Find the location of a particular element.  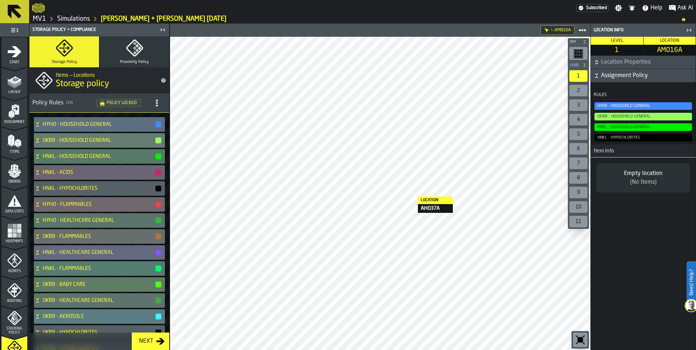

li: menu Agents is located at coordinates (14, 261).